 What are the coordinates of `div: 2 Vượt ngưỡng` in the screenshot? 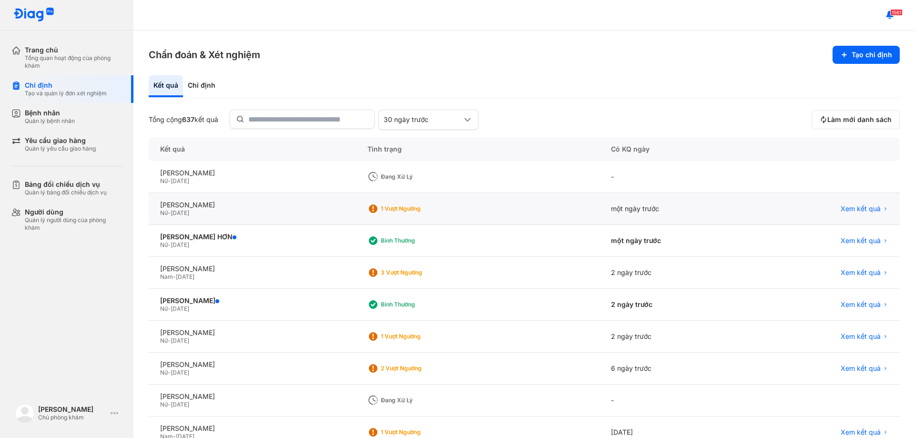 It's located at (419, 368).